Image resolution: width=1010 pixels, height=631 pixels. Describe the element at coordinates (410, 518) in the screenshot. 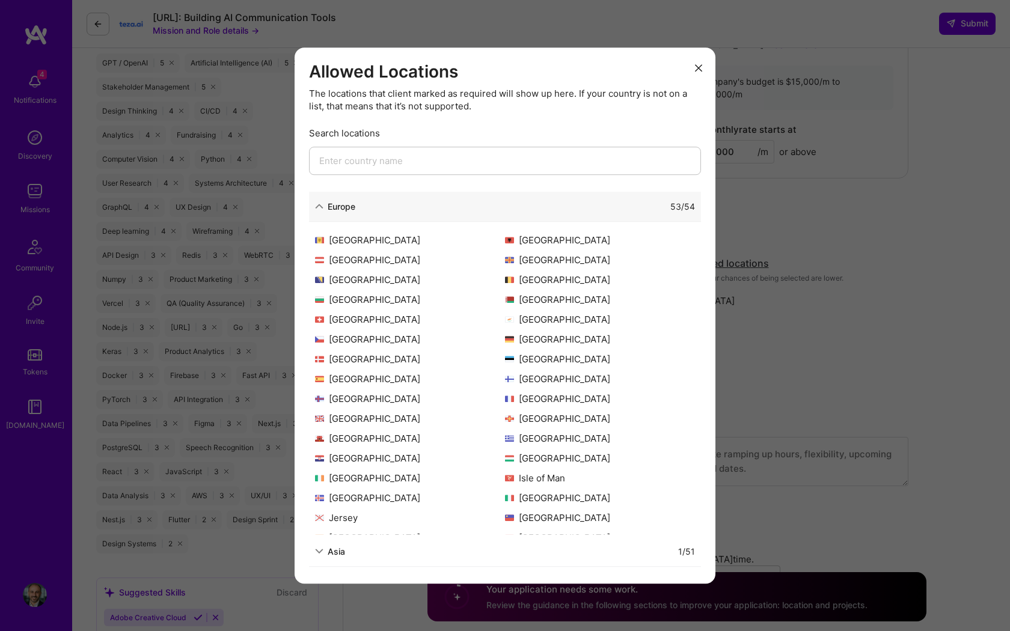

I see `div: Jersey` at that location.